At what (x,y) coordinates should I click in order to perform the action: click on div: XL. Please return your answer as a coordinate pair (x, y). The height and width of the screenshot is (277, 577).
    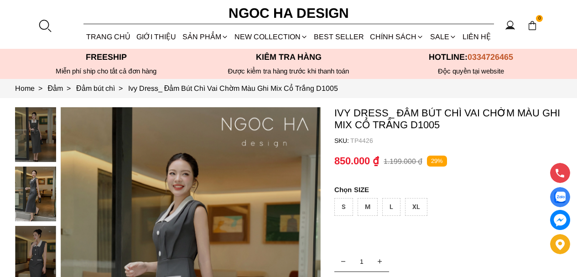
    Looking at the image, I should click on (416, 207).